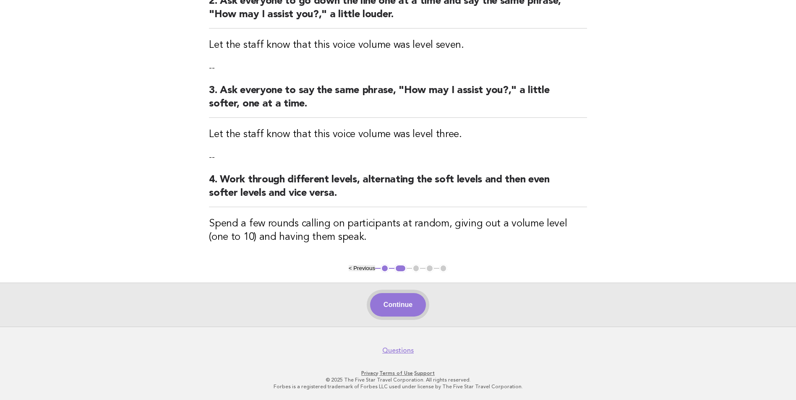 The width and height of the screenshot is (796, 400). Describe the element at coordinates (398, 380) in the screenshot. I see `p: © 2025 The Five Star Travel Corporation. All rights reserved.` at that location.